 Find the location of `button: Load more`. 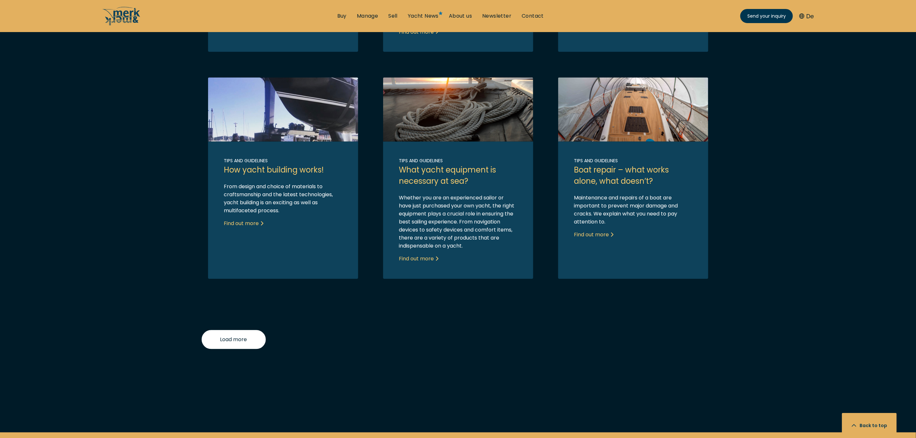

button: Load more is located at coordinates (234, 339).